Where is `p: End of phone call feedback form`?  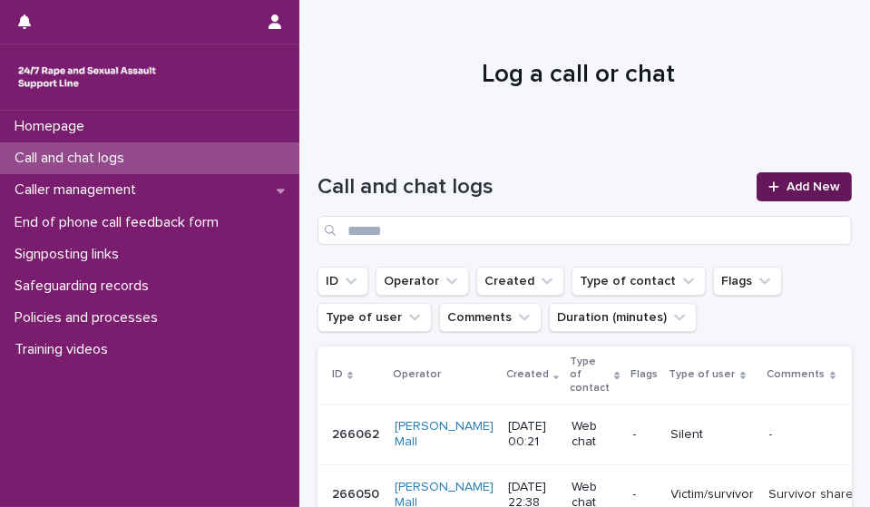 p: End of phone call feedback form is located at coordinates (120, 222).